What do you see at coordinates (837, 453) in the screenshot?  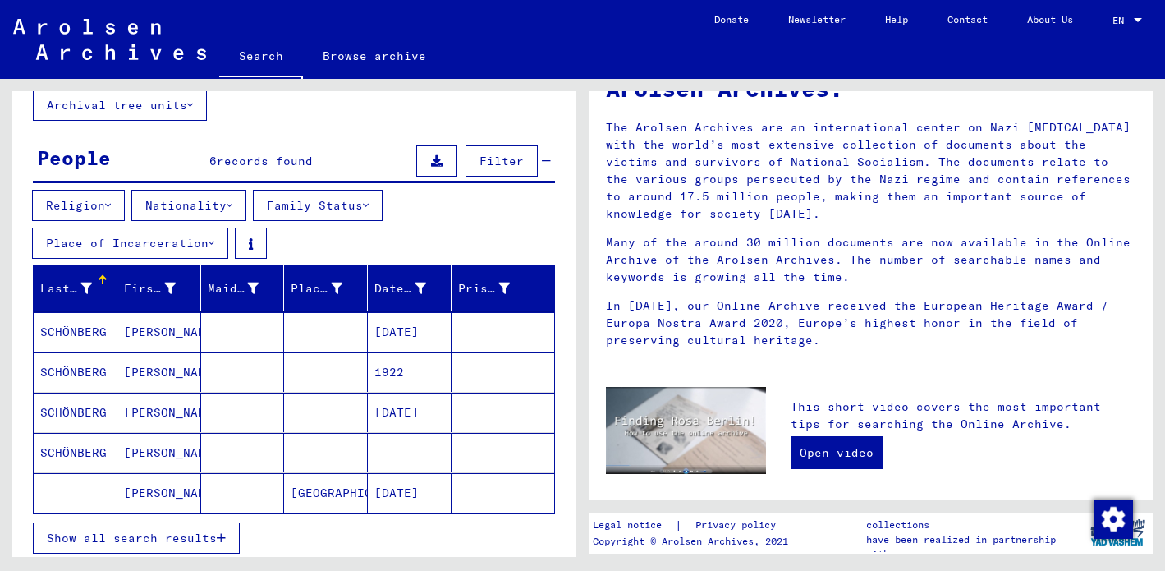 I see `a: Open video` at bounding box center [837, 453].